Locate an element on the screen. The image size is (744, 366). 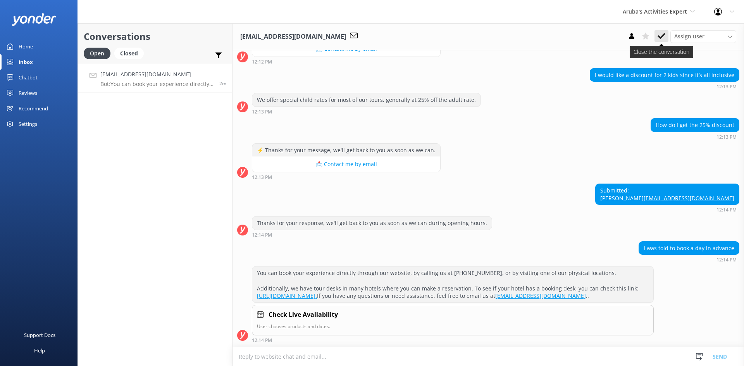
div: I was told to book a day in advance is located at coordinates (689, 248).